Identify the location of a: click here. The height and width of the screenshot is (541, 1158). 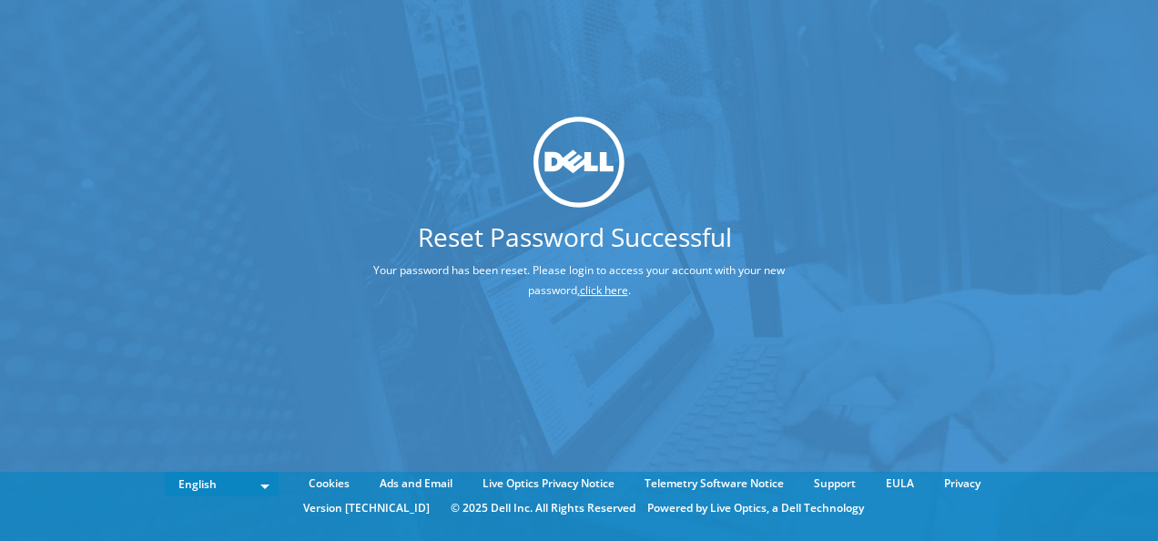
(603, 289).